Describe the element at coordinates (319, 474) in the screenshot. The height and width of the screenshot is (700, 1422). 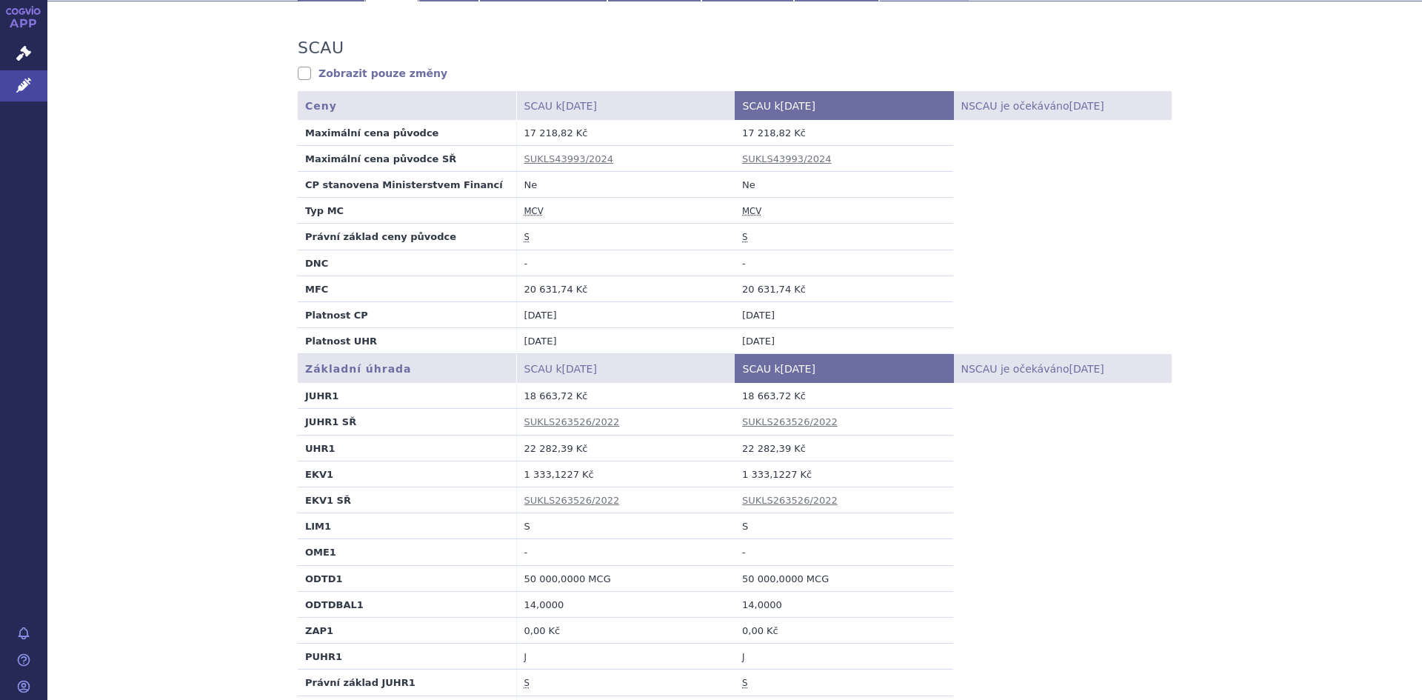
I see `strong: EKV1` at that location.